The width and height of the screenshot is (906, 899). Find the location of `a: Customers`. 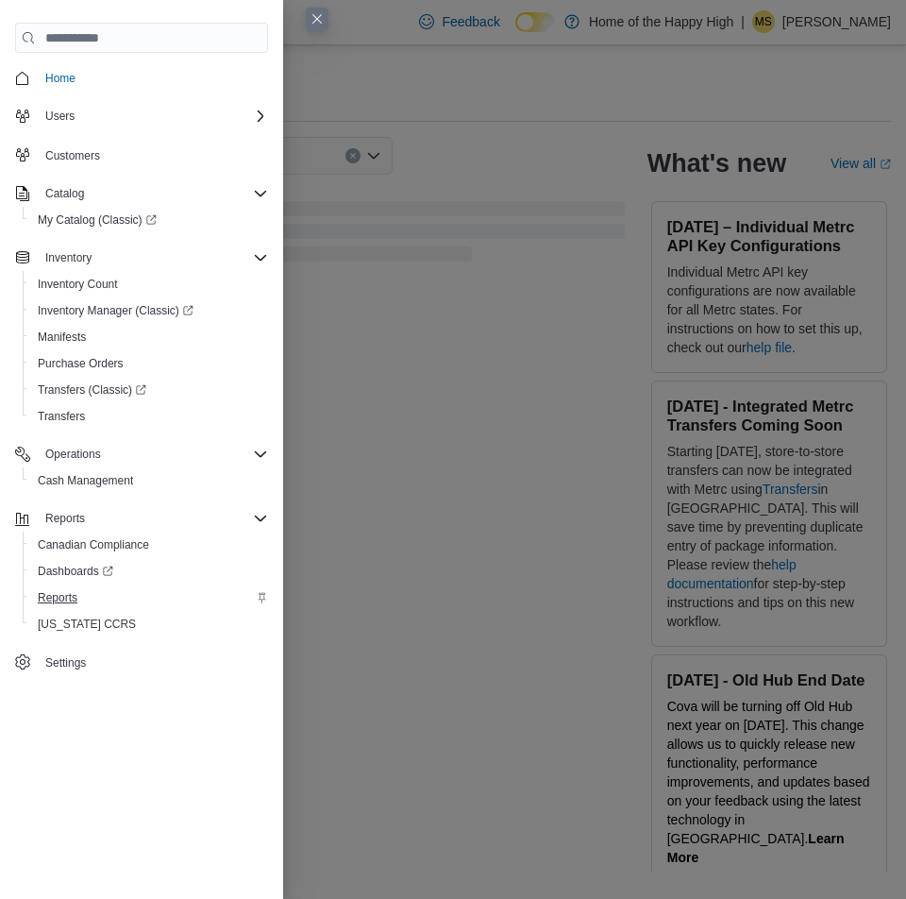

a: Customers is located at coordinates (73, 156).